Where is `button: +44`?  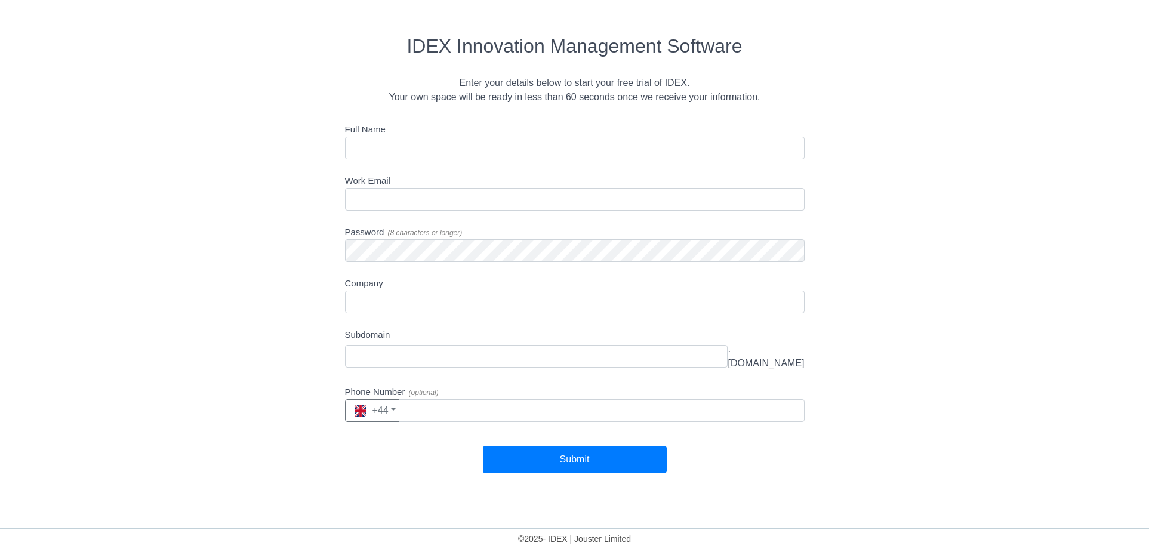
button: +44 is located at coordinates (372, 411).